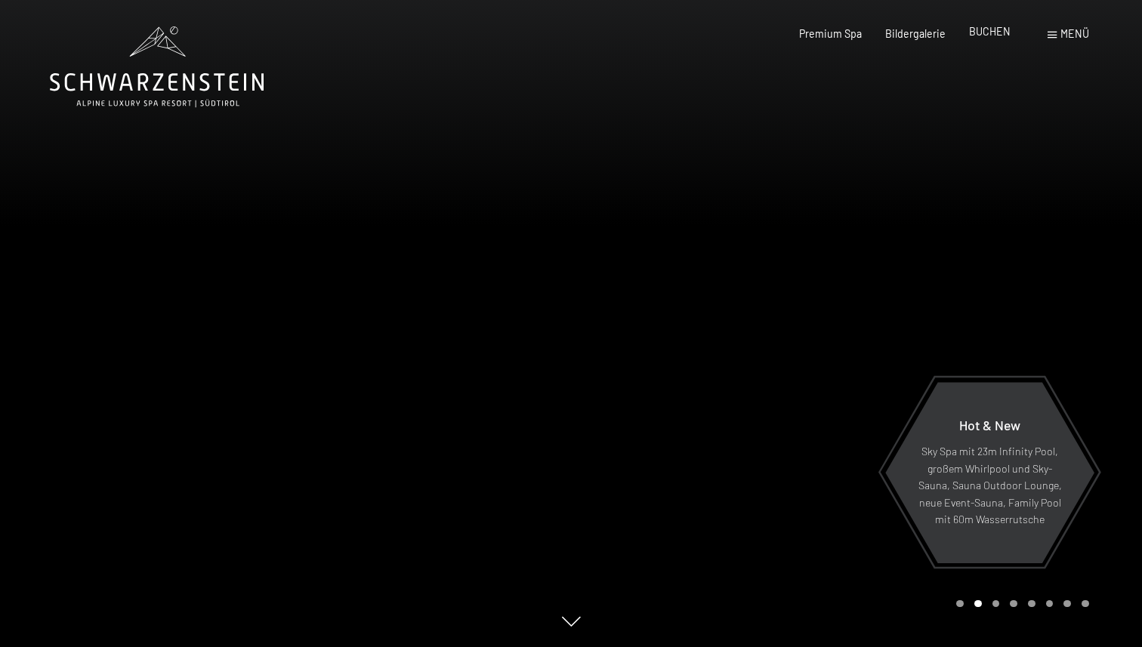 This screenshot has height=647, width=1142. Describe the element at coordinates (960, 604) in the screenshot. I see `div: Carousel Page 1` at that location.